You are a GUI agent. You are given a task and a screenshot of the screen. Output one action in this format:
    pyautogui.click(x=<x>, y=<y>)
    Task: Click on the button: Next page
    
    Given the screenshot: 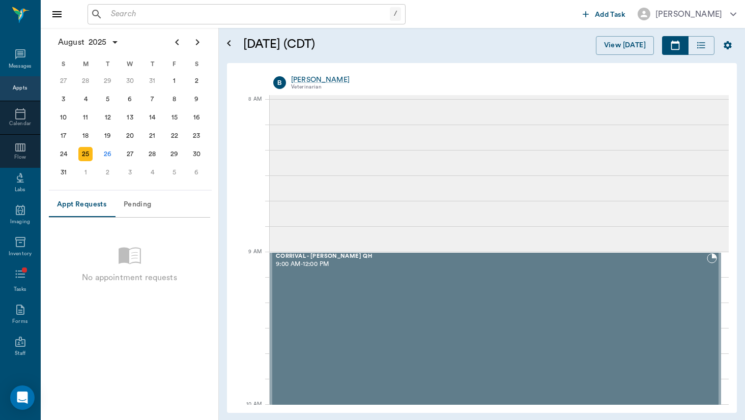 What is the action you would take?
    pyautogui.click(x=197, y=42)
    